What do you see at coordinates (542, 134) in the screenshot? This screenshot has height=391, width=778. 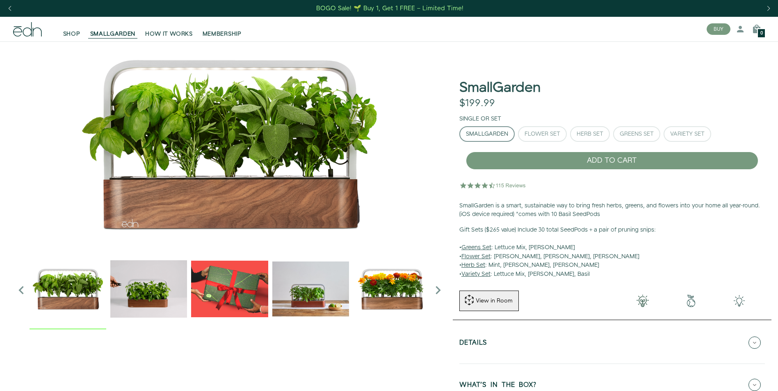 I see `div: Flower Set` at bounding box center [542, 134].